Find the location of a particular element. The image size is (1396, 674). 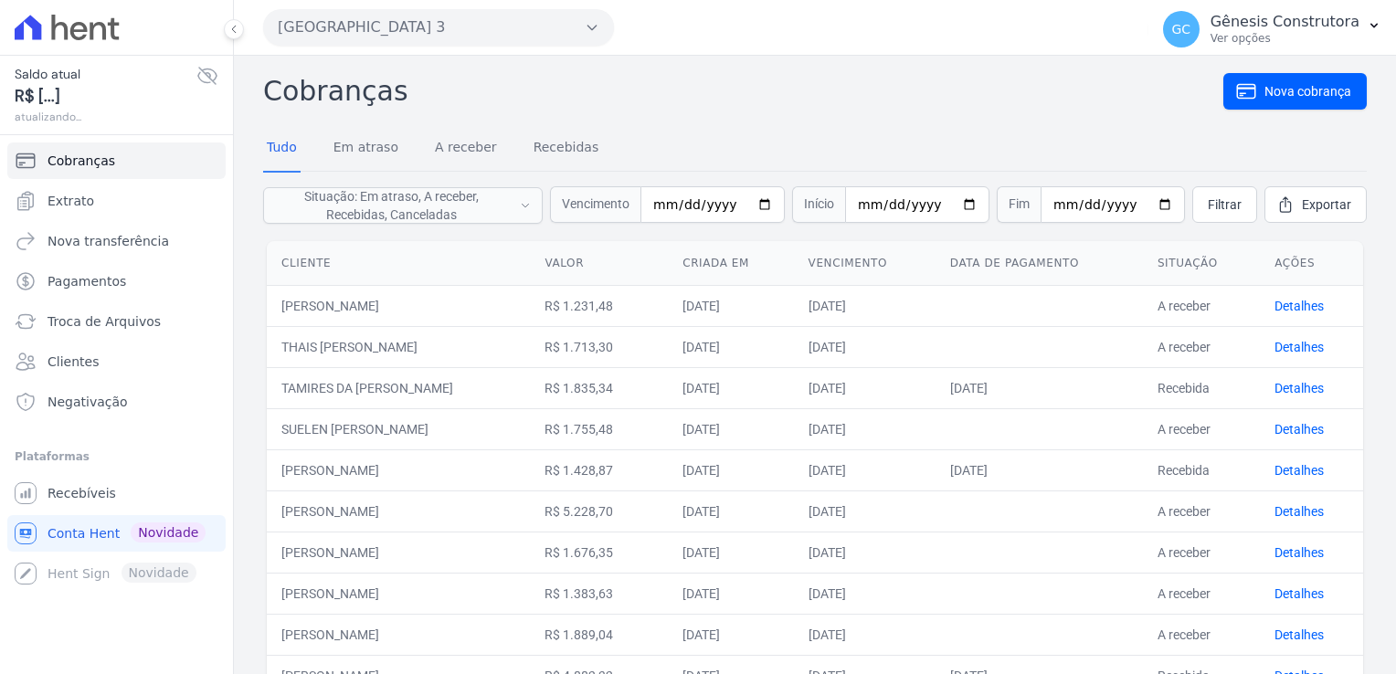

span: atualizando... is located at coordinates (105, 117).